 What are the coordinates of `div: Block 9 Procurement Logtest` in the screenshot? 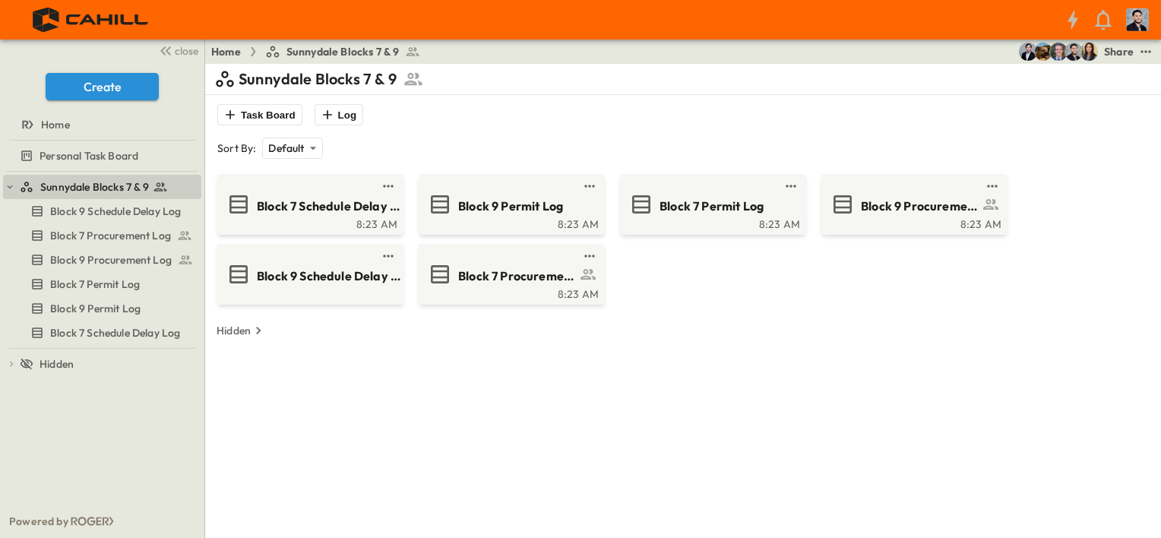 It's located at (102, 260).